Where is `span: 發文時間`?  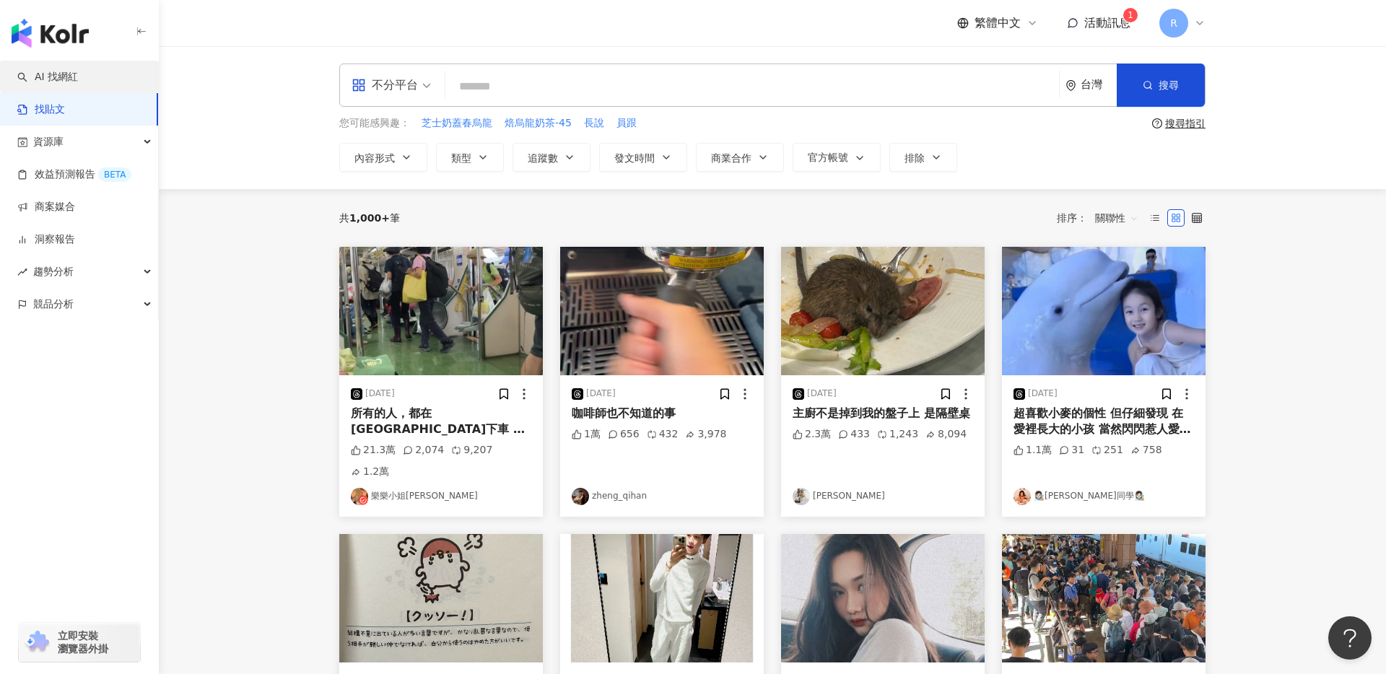 span: 發文時間 is located at coordinates (635, 158).